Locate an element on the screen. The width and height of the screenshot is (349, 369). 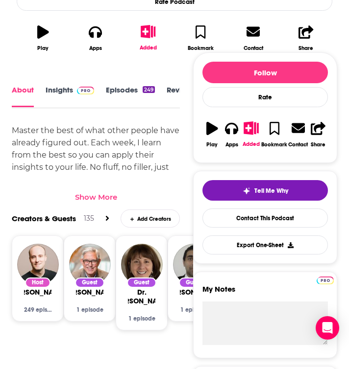
a: About is located at coordinates (23, 96).